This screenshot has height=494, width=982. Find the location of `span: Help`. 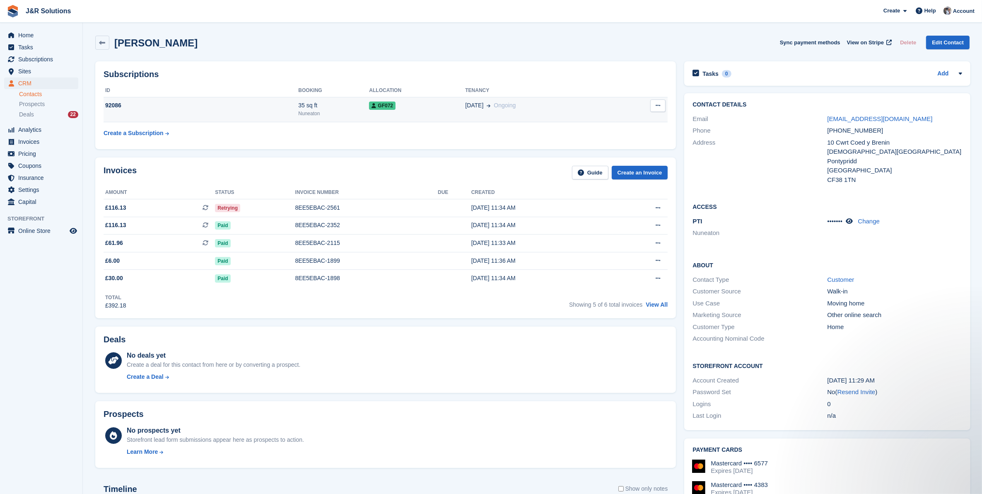

span: Help is located at coordinates (931, 11).